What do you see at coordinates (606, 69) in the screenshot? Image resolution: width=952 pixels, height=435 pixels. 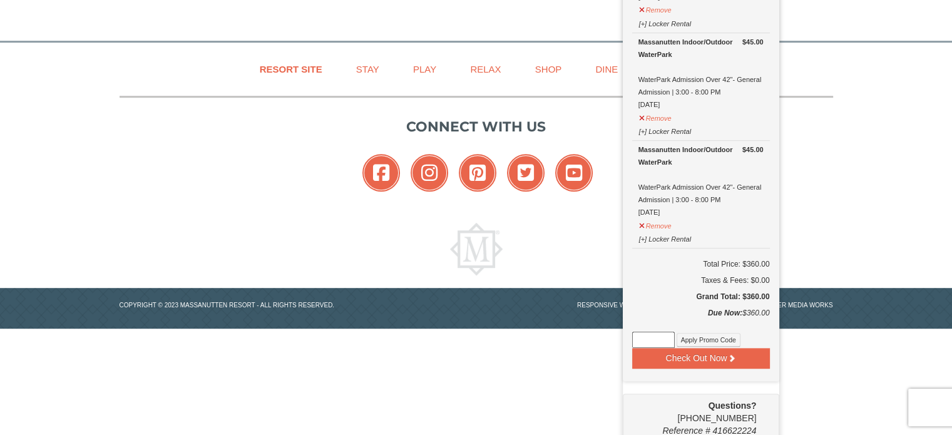 I see `a: Dine` at bounding box center [606, 69].